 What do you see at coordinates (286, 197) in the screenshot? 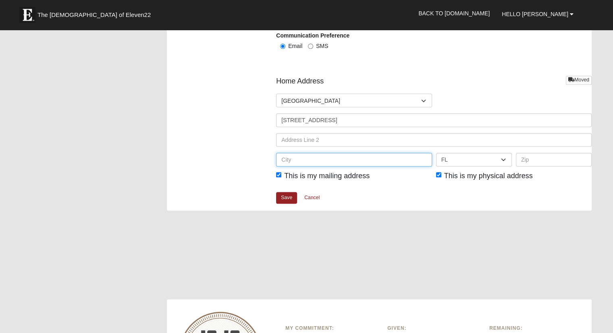
I see `a: Save` at bounding box center [286, 197].